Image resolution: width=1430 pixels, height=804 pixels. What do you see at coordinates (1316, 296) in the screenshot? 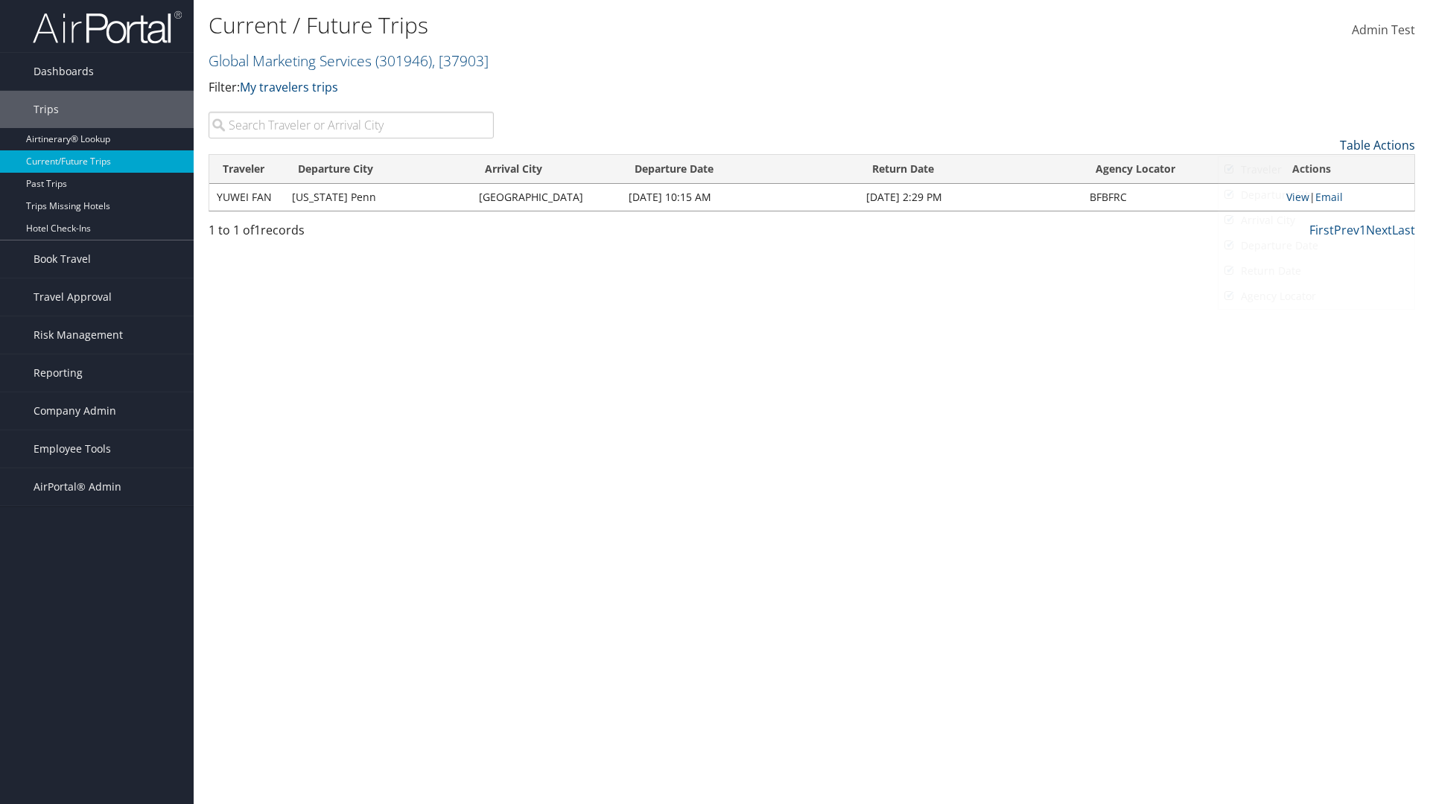
I see `a: Agency Locator` at bounding box center [1316, 296].